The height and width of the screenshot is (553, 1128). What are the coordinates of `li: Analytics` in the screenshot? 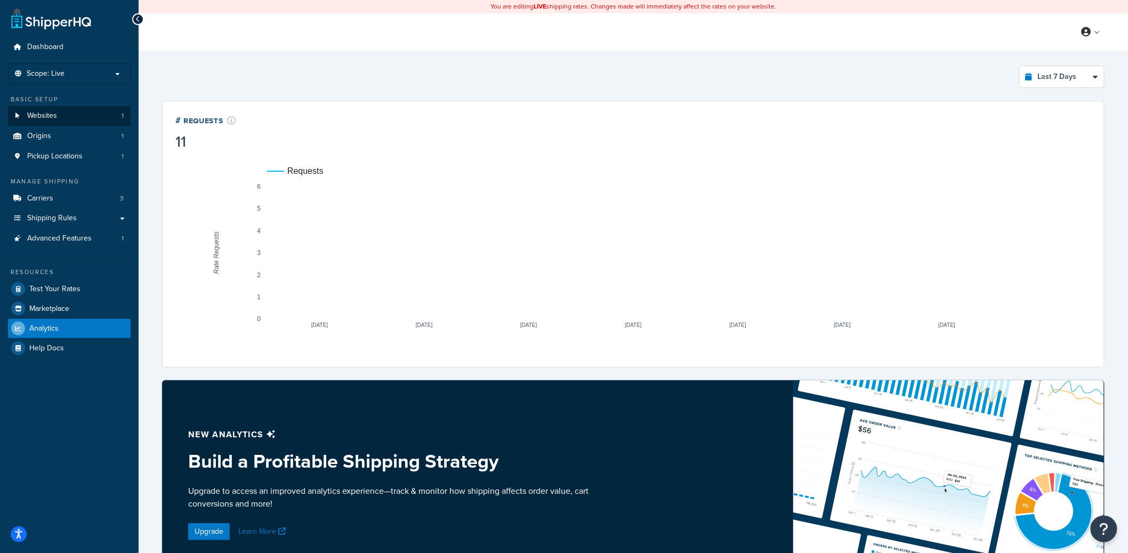 It's located at (69, 328).